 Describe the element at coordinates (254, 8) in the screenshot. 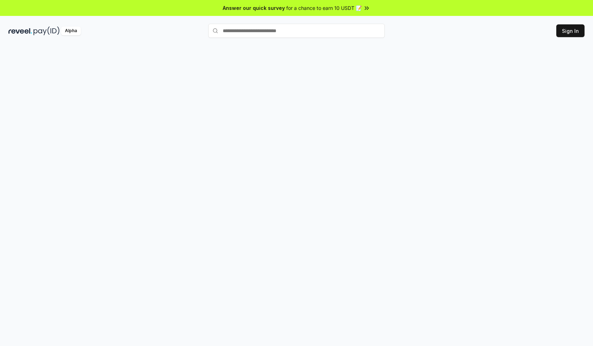

I see `span: Answer our quick survey` at that location.